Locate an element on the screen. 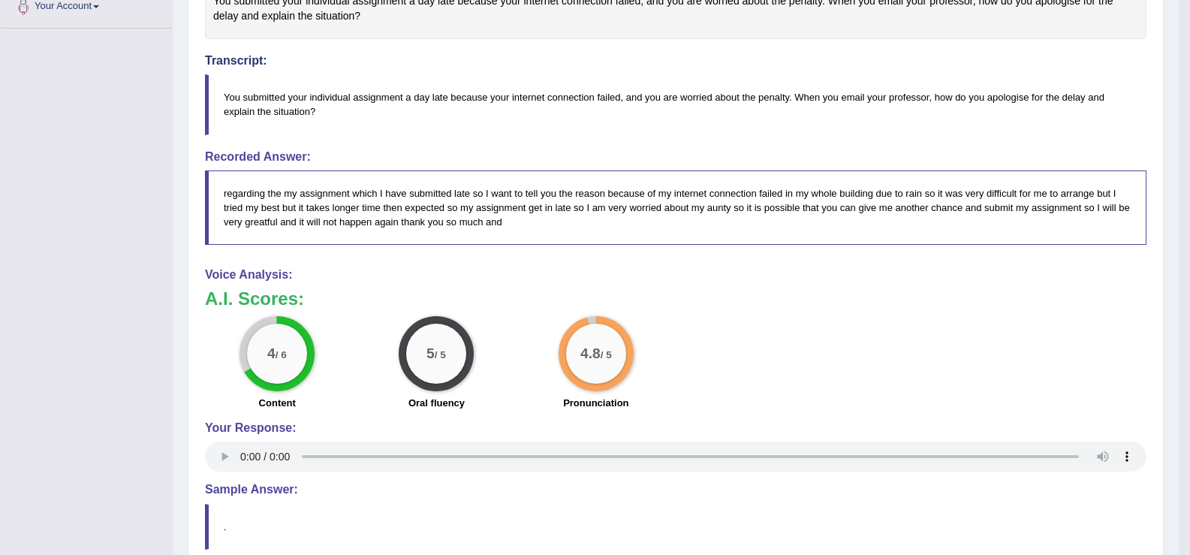 The width and height of the screenshot is (1190, 555). label: Pronunciation is located at coordinates (595, 402).